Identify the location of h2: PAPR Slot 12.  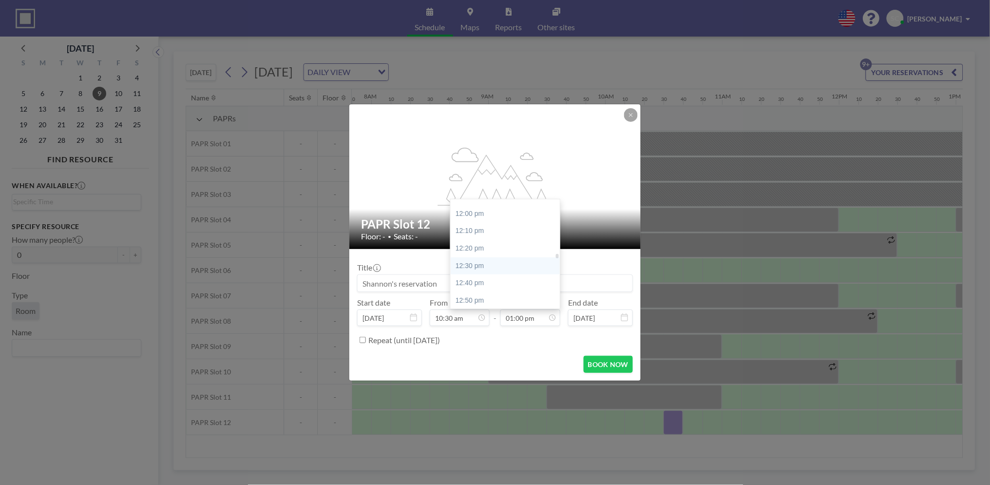
(496, 224).